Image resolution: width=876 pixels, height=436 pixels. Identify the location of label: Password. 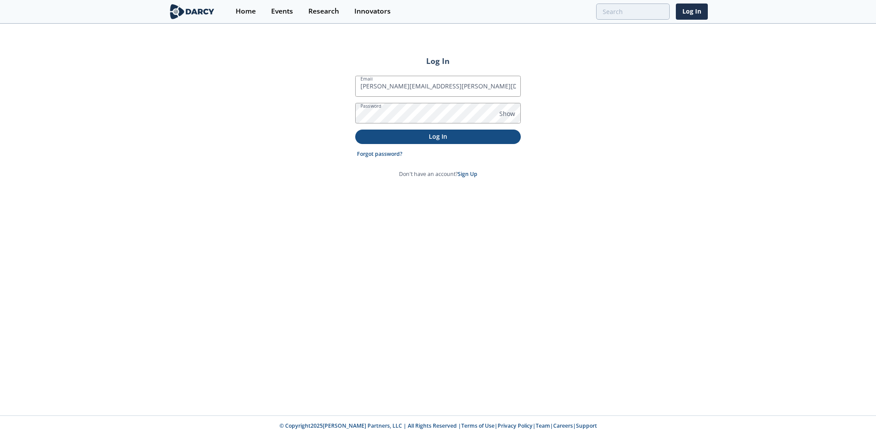
(371, 106).